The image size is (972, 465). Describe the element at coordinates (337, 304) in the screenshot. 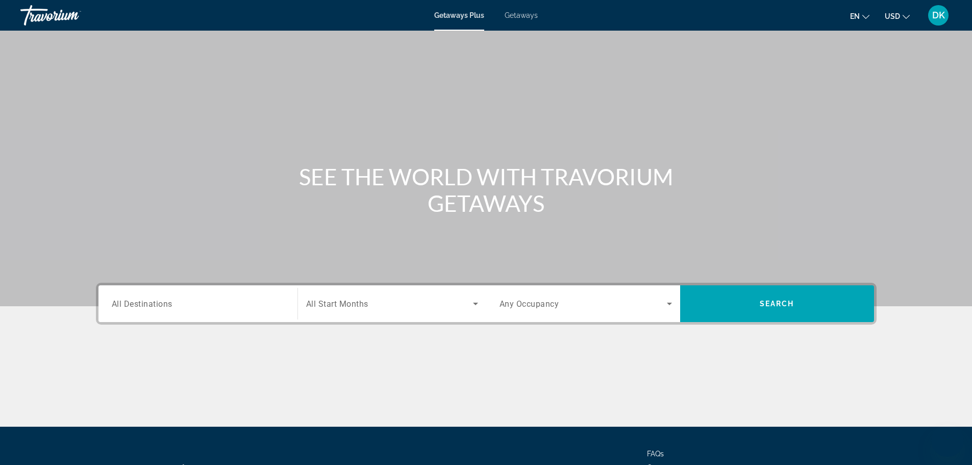

I see `span: All Start Months` at that location.